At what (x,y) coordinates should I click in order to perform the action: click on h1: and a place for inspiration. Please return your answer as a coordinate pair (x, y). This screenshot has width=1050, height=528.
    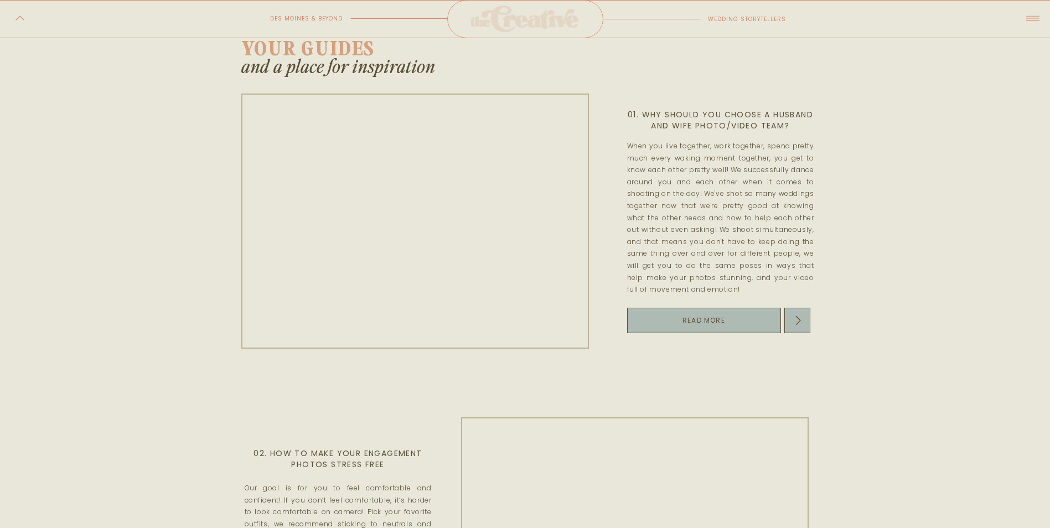
    Looking at the image, I should click on (339, 66).